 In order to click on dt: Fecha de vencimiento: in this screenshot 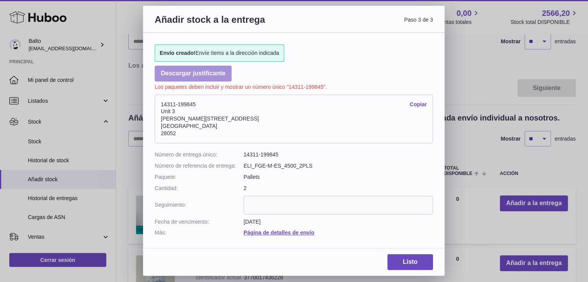, I will do `click(199, 222)`.